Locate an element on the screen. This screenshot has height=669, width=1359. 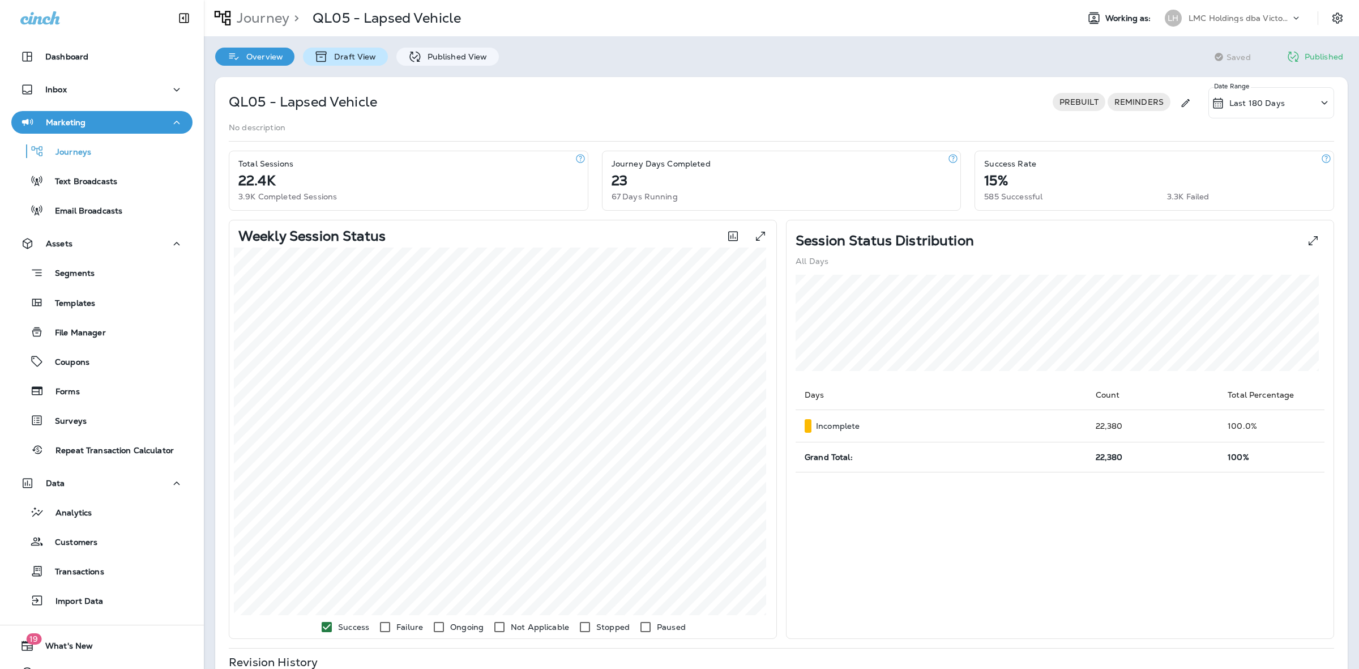
p: Revision History is located at coordinates (273, 662).